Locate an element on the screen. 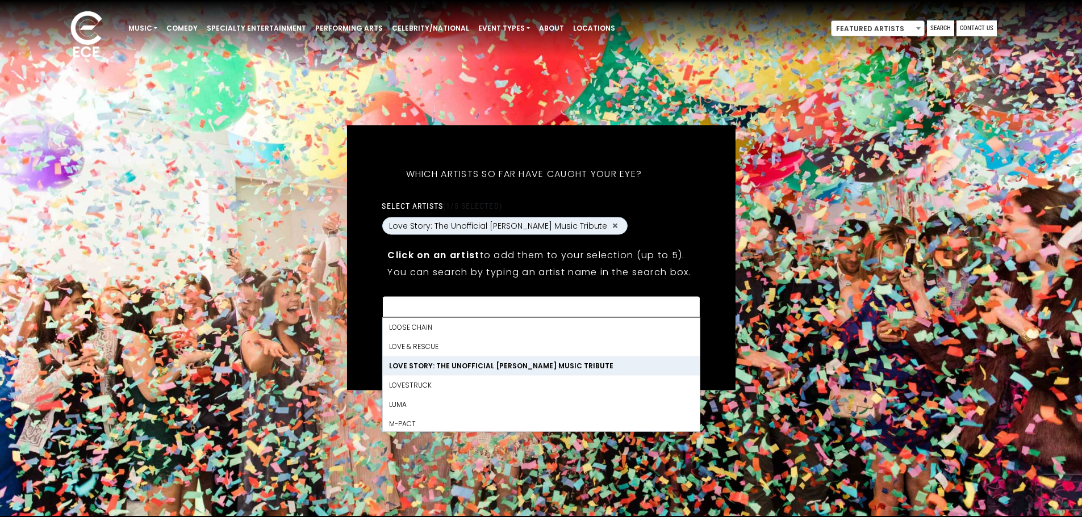 The width and height of the screenshot is (1082, 517). a: Performing Arts is located at coordinates (349, 28).